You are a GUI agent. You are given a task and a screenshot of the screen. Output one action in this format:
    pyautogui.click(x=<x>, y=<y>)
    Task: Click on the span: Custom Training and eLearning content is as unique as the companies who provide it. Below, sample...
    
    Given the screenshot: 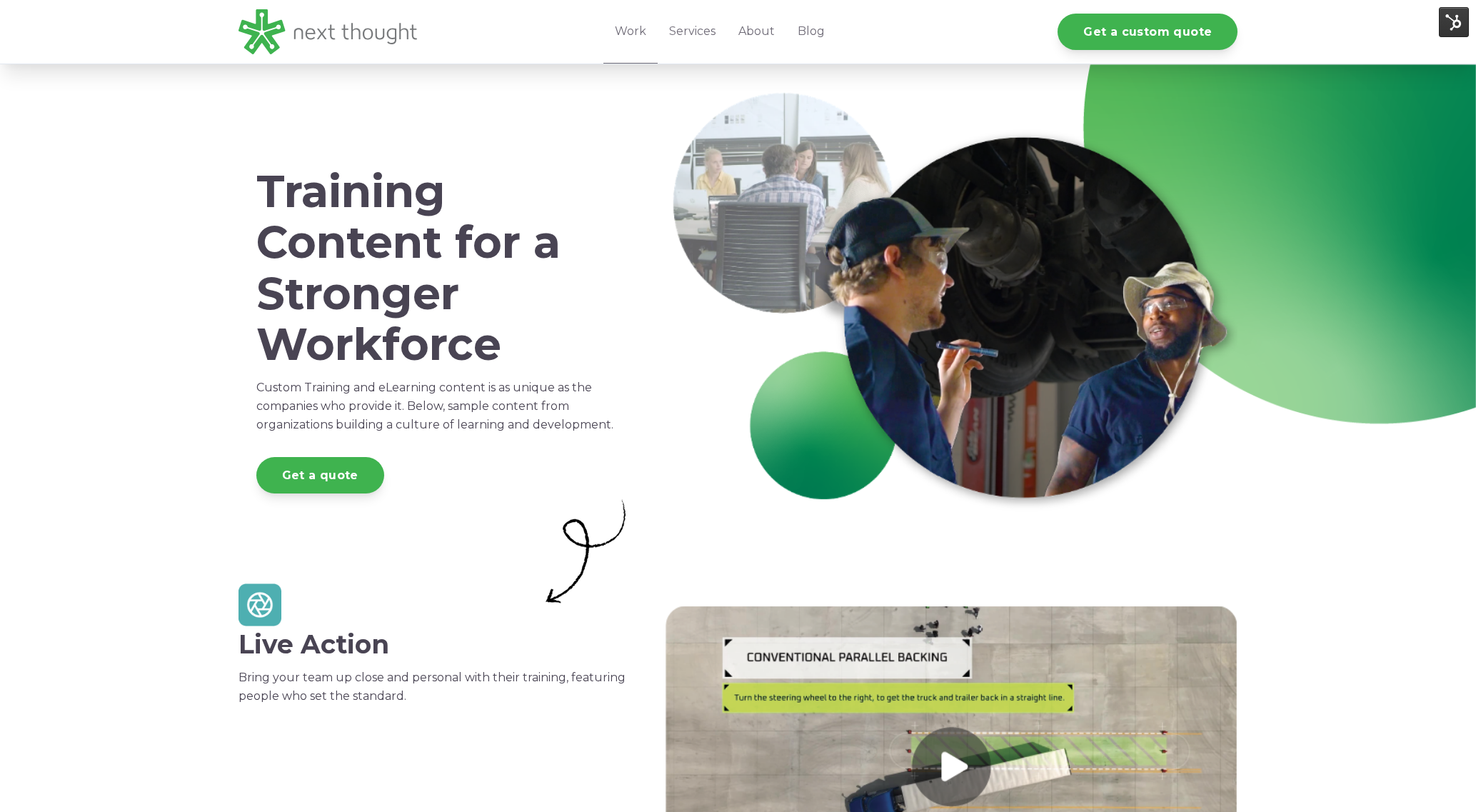 What is the action you would take?
    pyautogui.click(x=435, y=406)
    